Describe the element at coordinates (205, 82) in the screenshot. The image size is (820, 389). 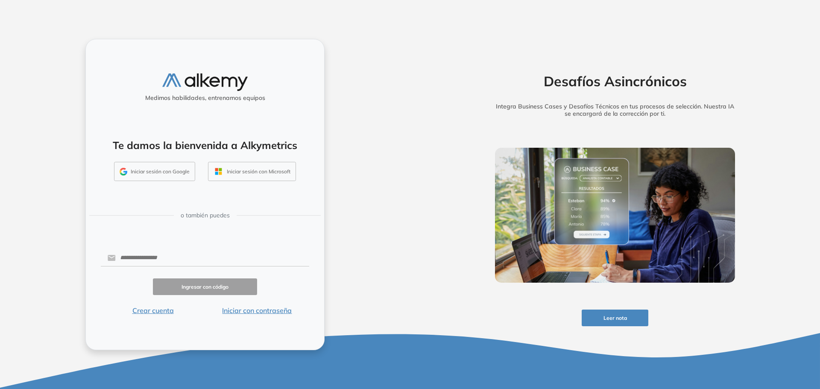
I see `img: logo-alkemy` at that location.